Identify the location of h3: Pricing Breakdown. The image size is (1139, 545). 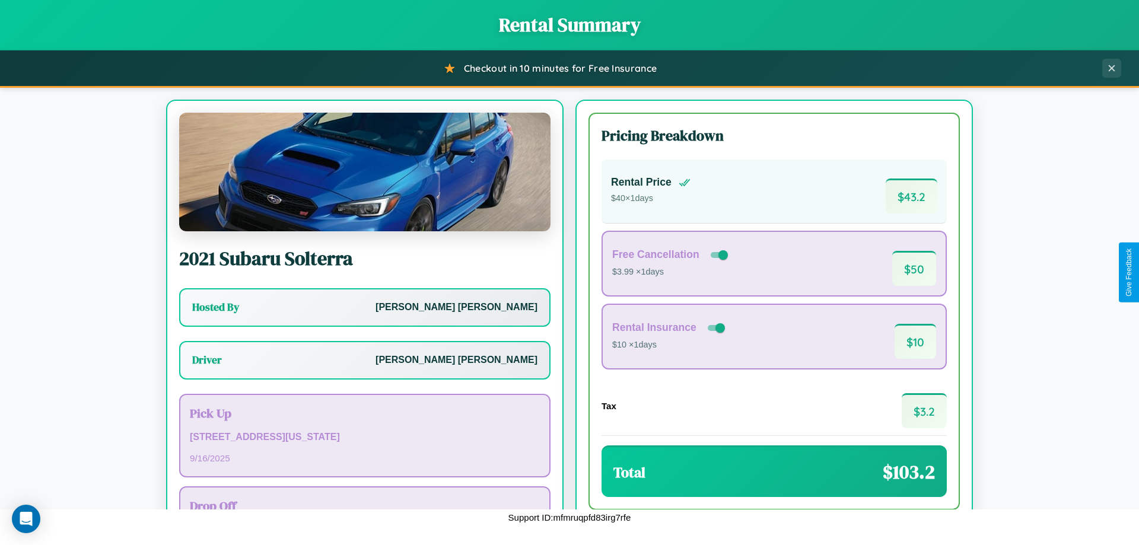
(774, 135).